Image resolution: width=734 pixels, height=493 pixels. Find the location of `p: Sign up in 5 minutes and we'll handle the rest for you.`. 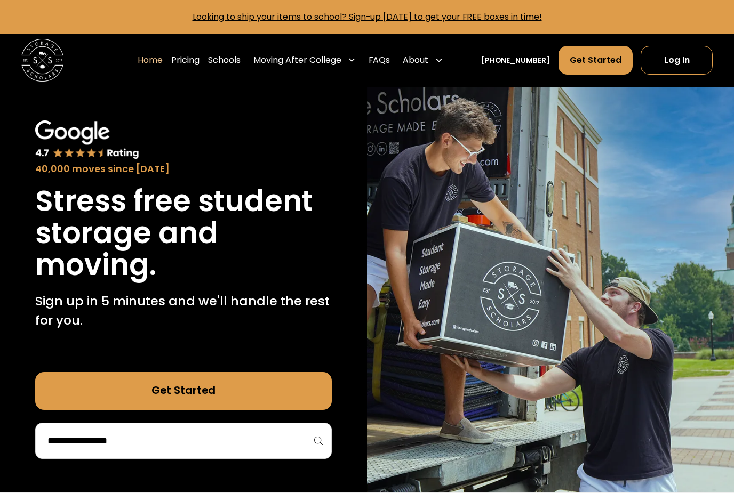

p: Sign up in 5 minutes and we'll handle the rest for you. is located at coordinates (183, 310).